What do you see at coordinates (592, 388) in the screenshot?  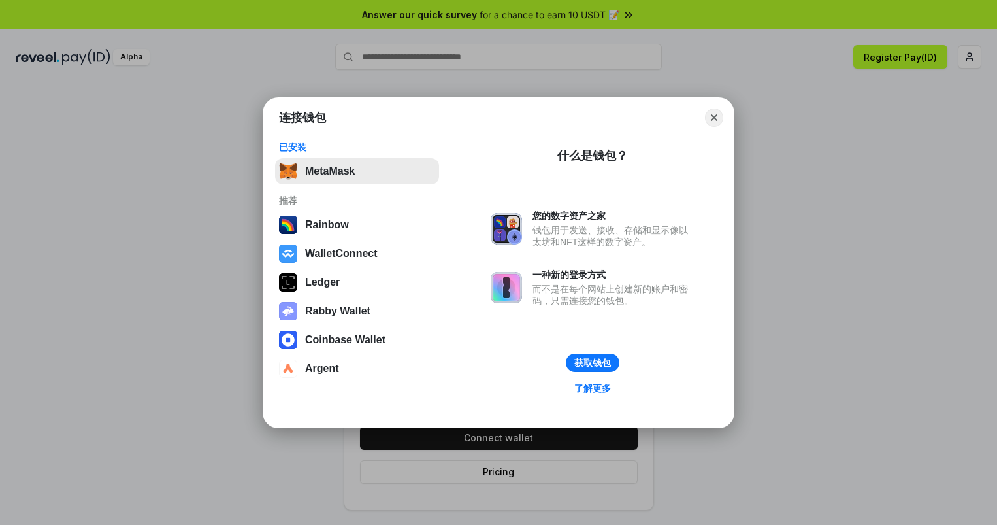 I see `a: 了解更多` at bounding box center [592, 388].